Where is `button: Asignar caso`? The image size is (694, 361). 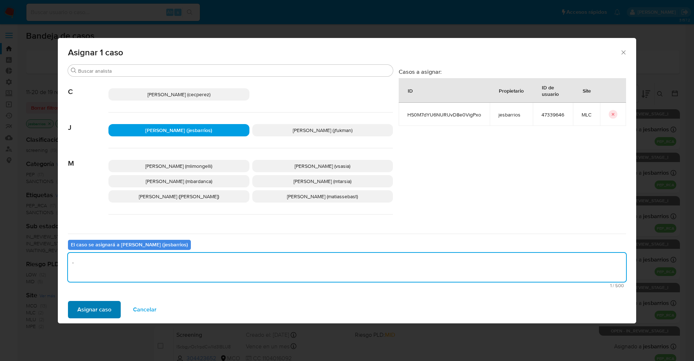 button: Asignar caso is located at coordinates (94, 310).